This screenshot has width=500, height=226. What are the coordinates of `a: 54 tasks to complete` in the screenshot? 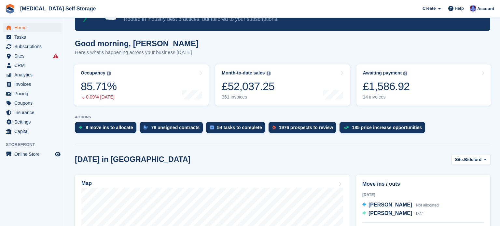 It's located at (237, 129).